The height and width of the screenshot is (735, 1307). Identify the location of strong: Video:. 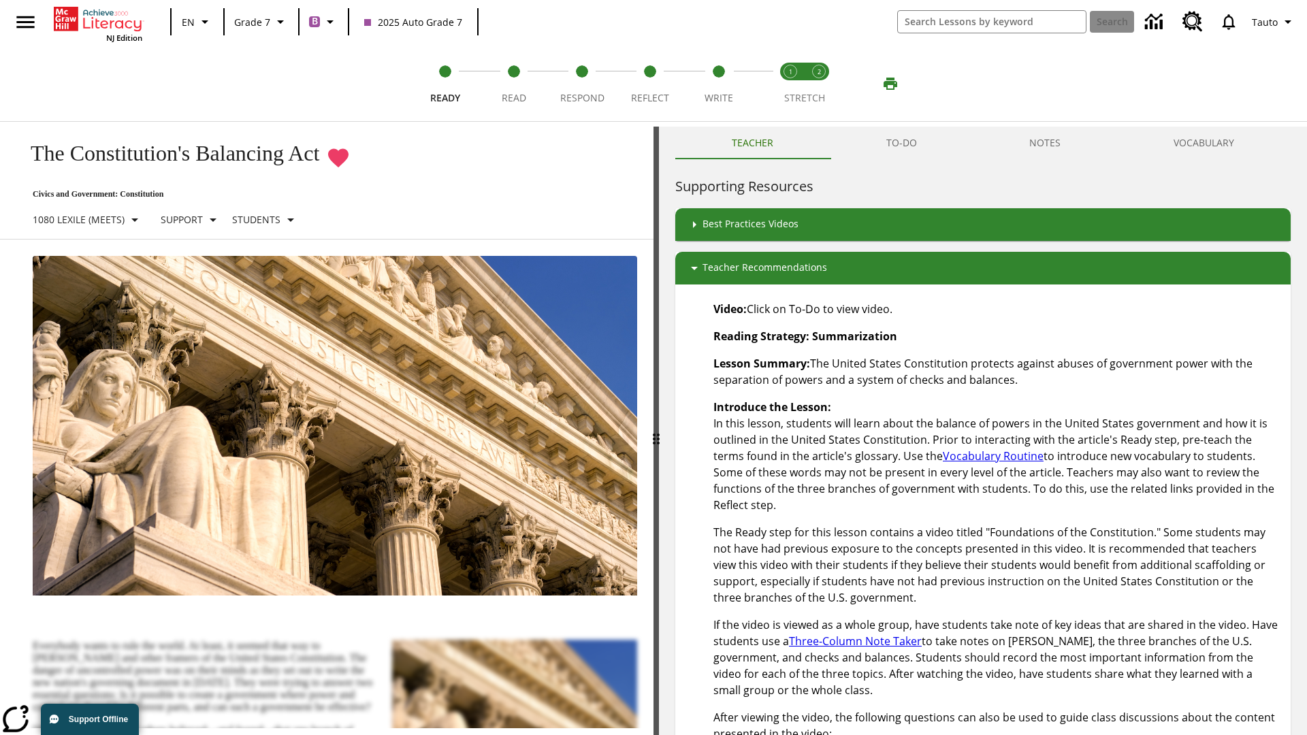
(730, 309).